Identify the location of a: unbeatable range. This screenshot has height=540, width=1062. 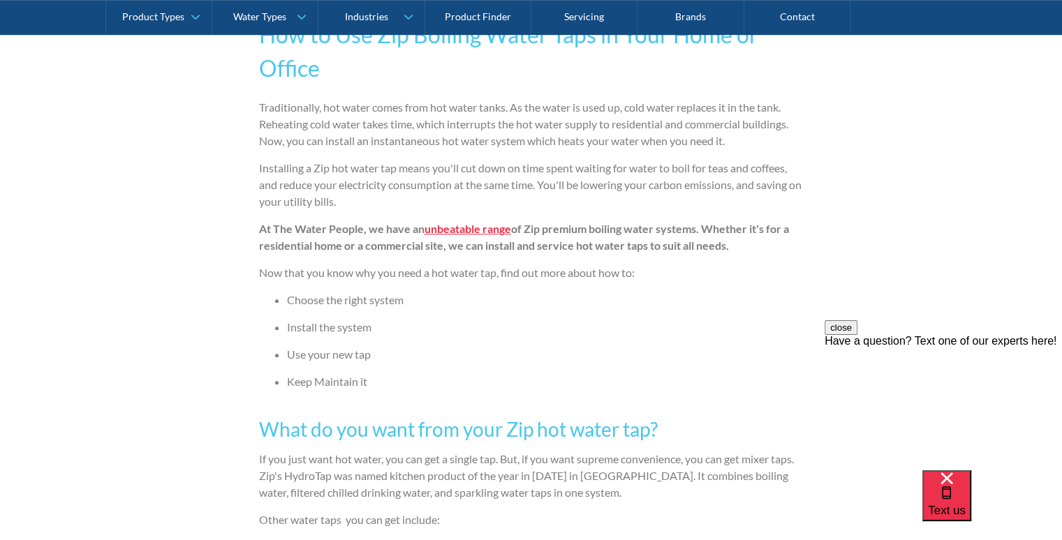
(468, 228).